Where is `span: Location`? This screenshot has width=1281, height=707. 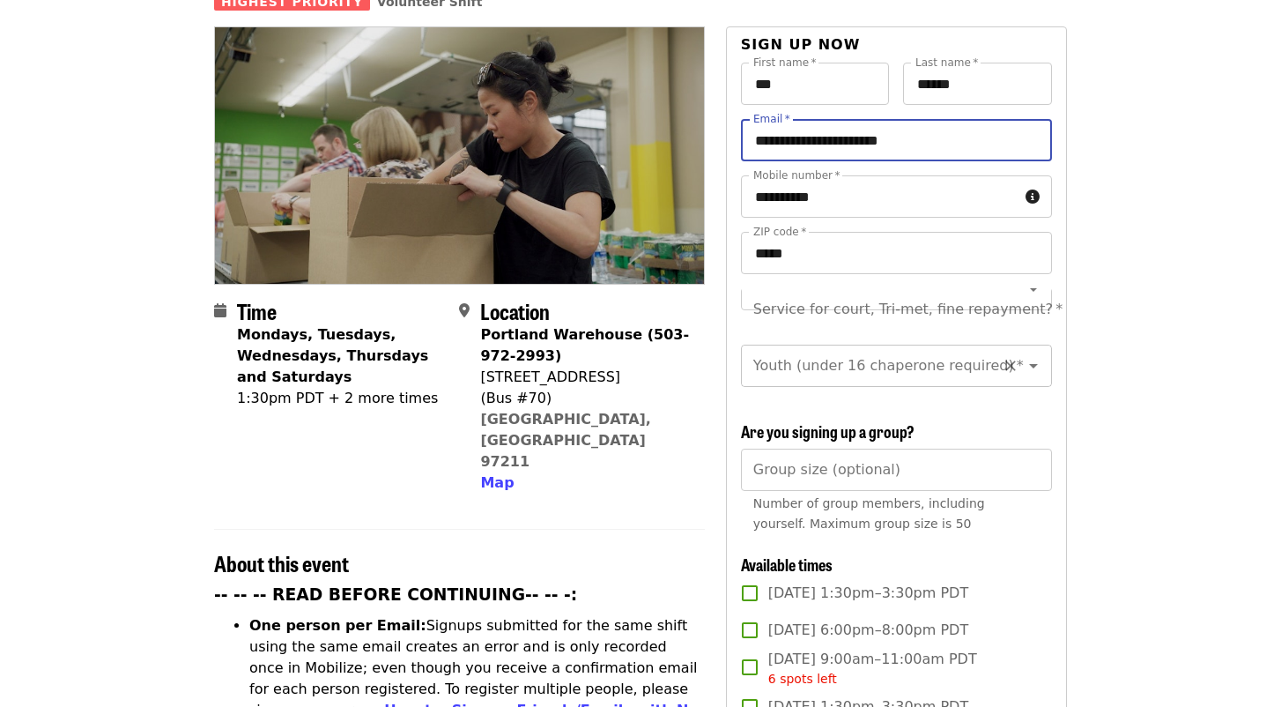
span: Location is located at coordinates (515, 310).